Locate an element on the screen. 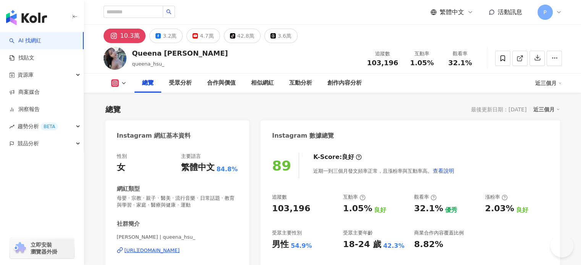 This screenshot has height=265, width=581. span: search is located at coordinates (169, 12).